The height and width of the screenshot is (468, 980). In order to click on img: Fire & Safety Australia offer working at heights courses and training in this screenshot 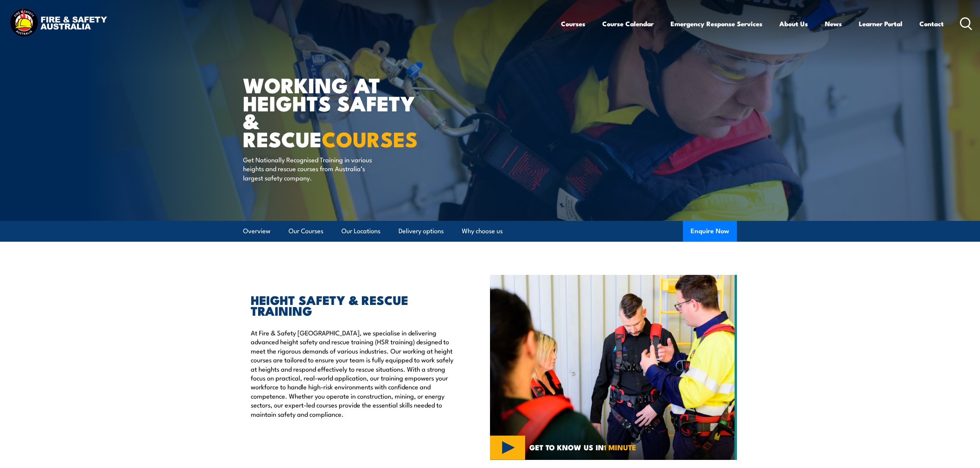, I will do `click(613, 368)`.